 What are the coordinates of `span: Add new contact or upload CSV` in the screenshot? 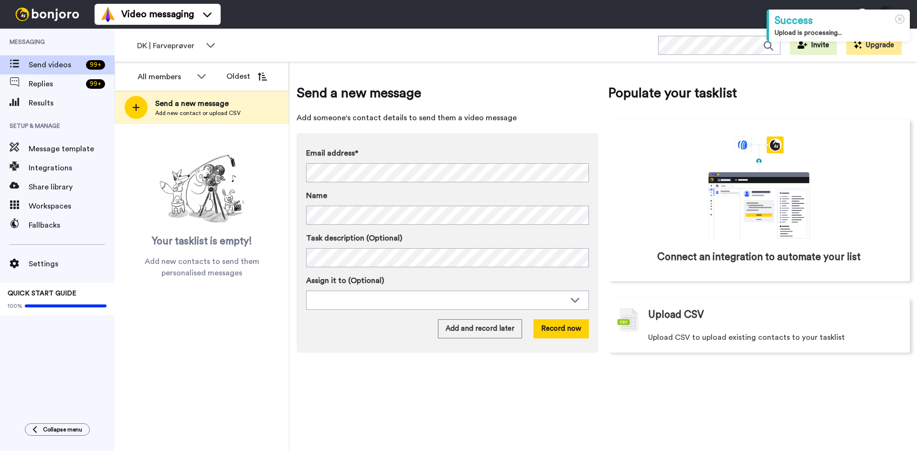 It's located at (198, 113).